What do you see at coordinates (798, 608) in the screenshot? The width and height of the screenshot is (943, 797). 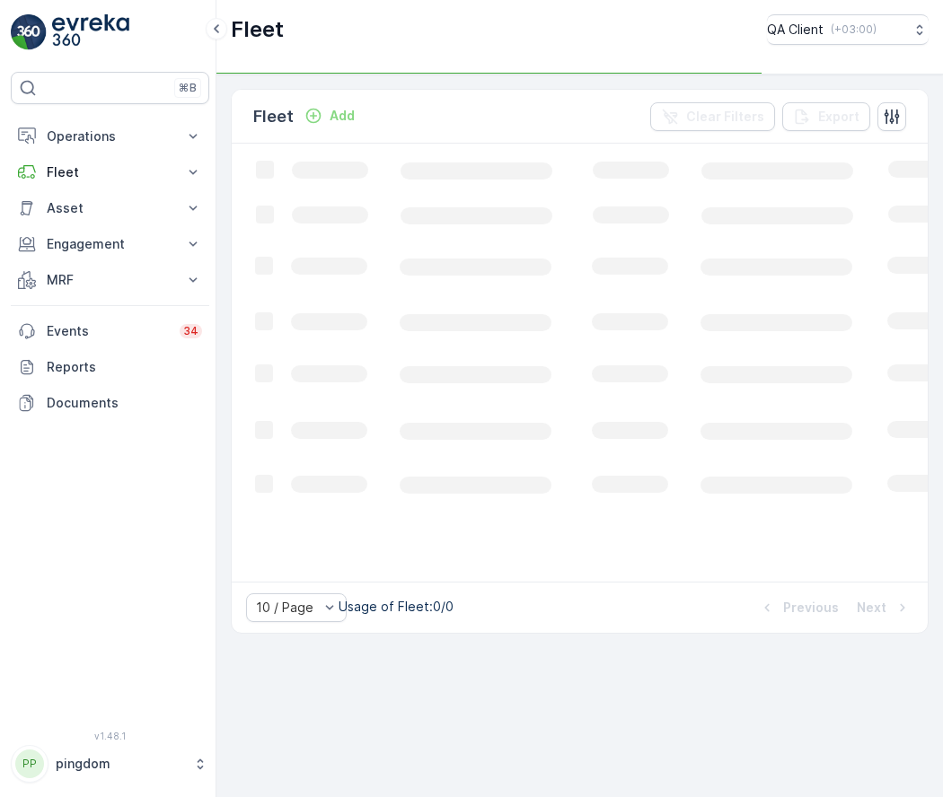 I see `button: Previous` at bounding box center [798, 608].